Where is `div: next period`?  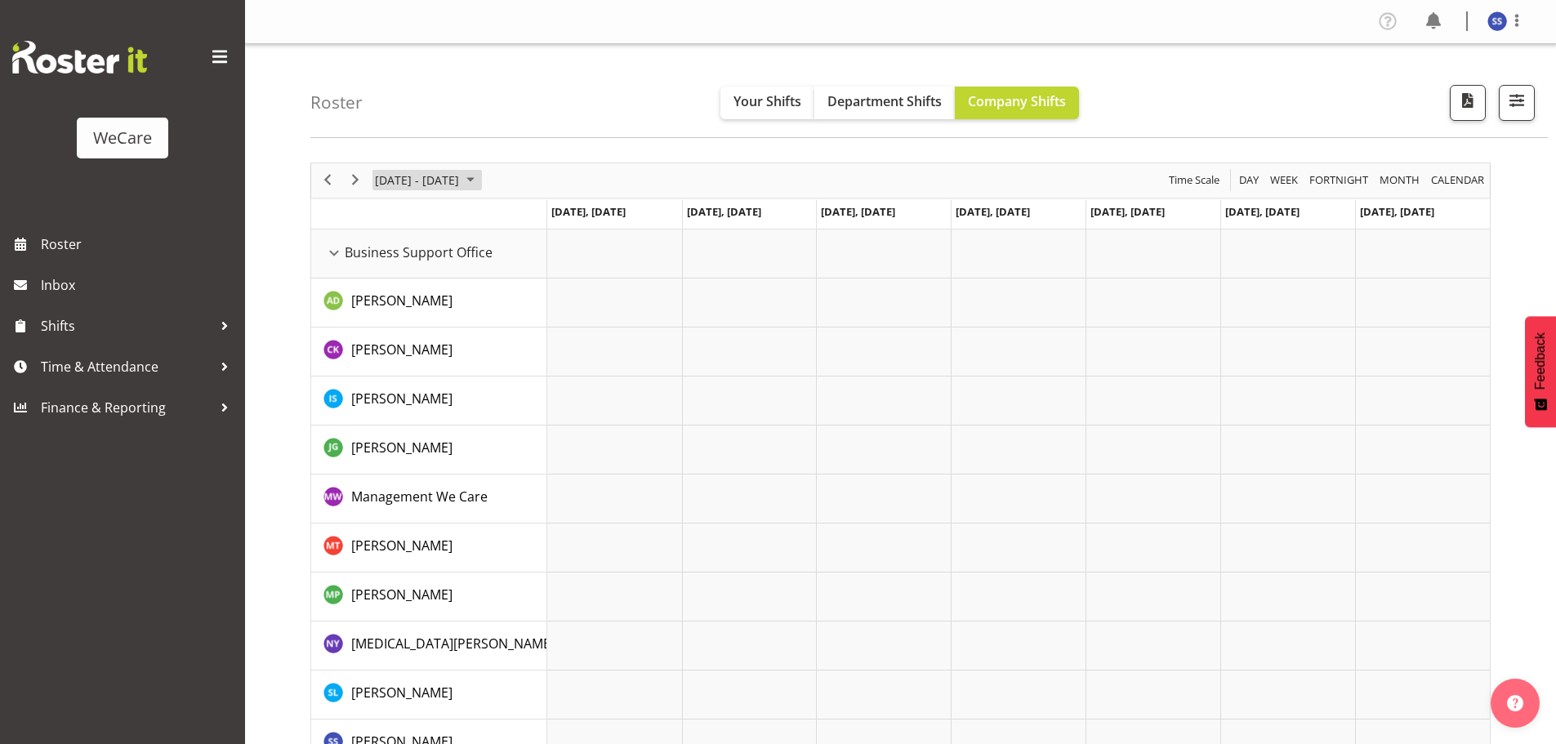
div: next period is located at coordinates (355, 181).